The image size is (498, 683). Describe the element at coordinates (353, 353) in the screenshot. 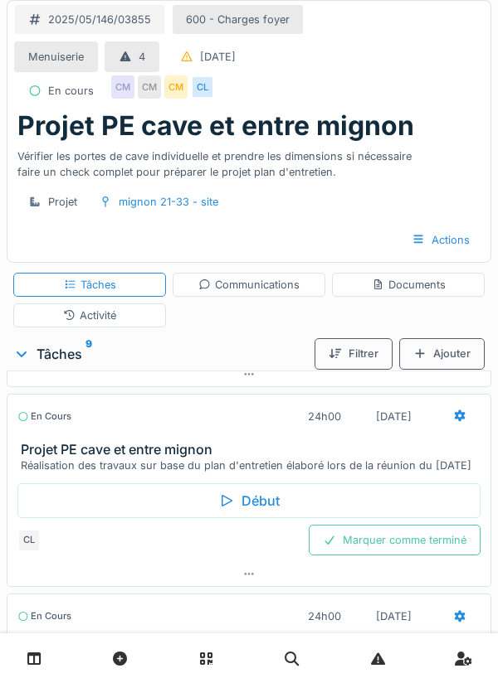

I see `div: Filtrer` at that location.